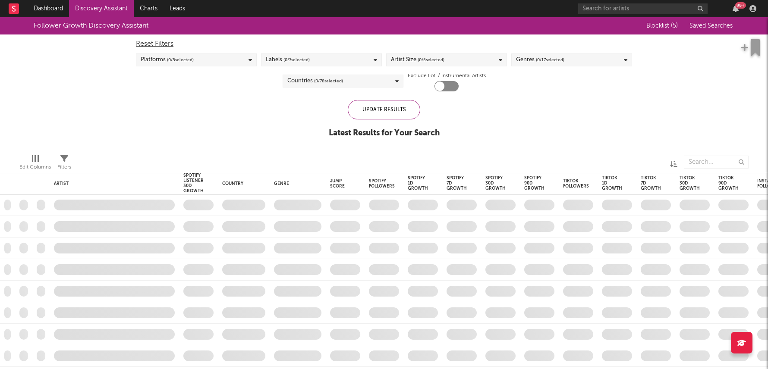 The width and height of the screenshot is (768, 369). What do you see at coordinates (384, 44) in the screenshot?
I see `div: Reset Filters` at bounding box center [384, 44].